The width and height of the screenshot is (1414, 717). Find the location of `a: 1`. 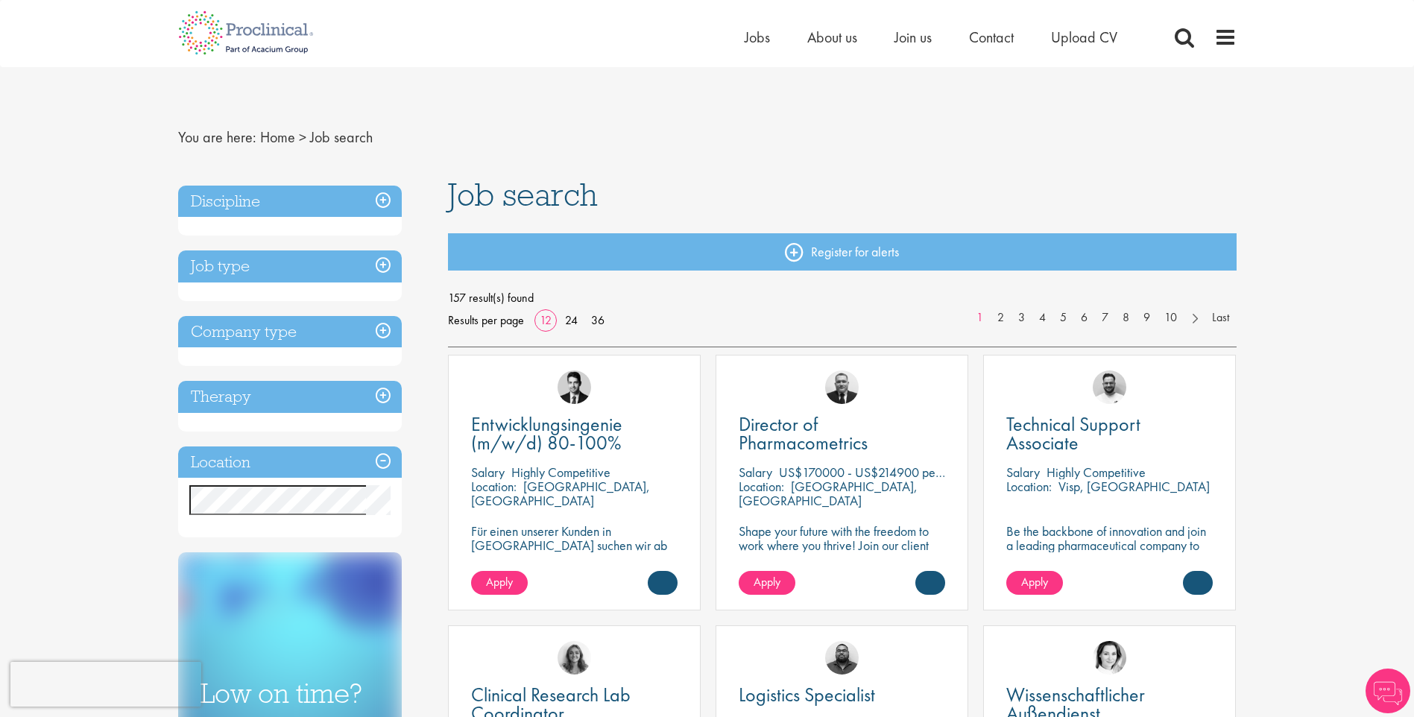

a: 1 is located at coordinates (979, 318).